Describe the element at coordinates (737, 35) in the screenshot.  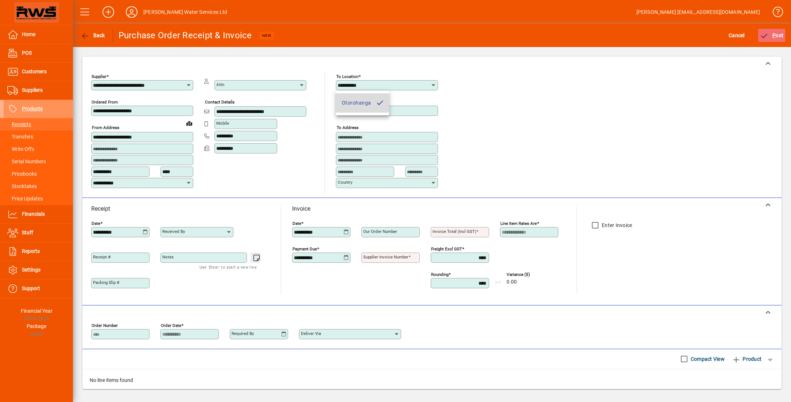
I see `button: Cancel` at that location.